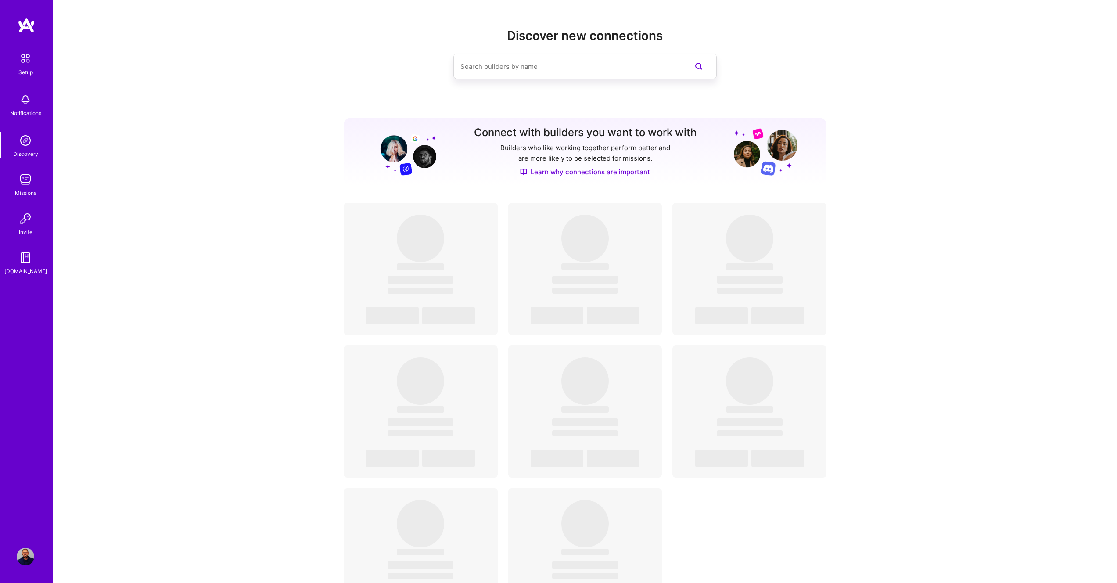 The height and width of the screenshot is (583, 1117). Describe the element at coordinates (25, 58) in the screenshot. I see `img: setup` at that location.